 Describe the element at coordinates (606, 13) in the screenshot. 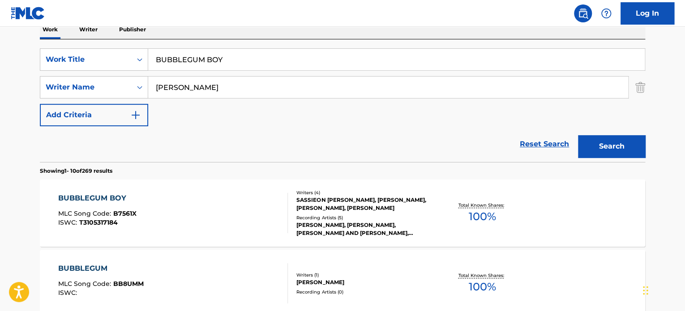

I see `img: help` at that location.